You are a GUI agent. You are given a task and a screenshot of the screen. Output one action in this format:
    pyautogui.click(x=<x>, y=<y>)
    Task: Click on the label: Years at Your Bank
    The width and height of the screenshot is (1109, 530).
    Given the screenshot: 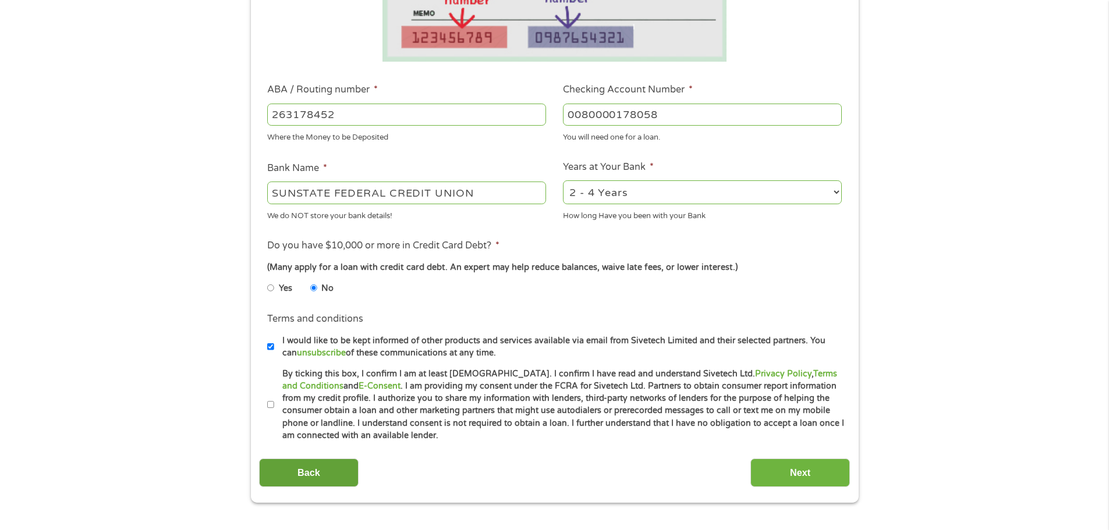 What is the action you would take?
    pyautogui.click(x=608, y=167)
    